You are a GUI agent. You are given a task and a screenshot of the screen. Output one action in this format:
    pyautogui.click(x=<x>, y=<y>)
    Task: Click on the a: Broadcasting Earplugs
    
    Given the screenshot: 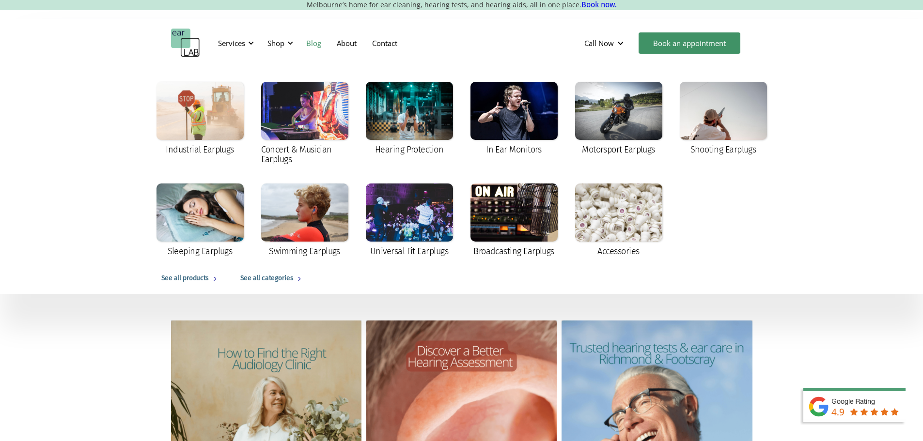 What is the action you would take?
    pyautogui.click(x=514, y=221)
    